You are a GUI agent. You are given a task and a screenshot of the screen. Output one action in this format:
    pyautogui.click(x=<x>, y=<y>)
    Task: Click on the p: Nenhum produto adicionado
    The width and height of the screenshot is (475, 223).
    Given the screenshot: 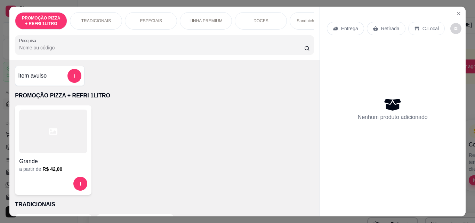 What is the action you would take?
    pyautogui.click(x=393, y=117)
    